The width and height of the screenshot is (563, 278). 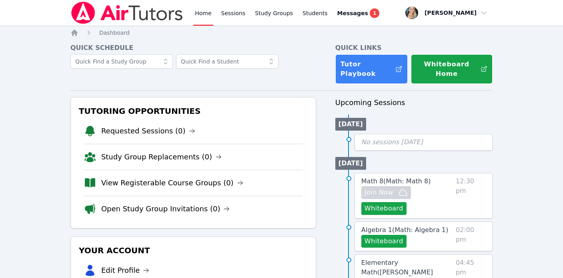 I want to click on a: Requested Sessions (0), so click(x=148, y=131).